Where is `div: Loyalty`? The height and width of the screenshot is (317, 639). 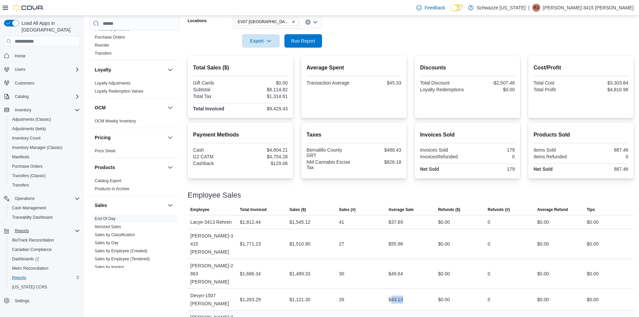
div: Loyalty is located at coordinates (134, 89).